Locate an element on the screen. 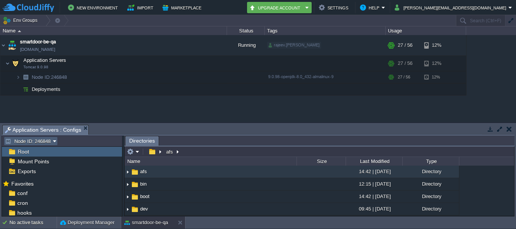  div: Usage is located at coordinates (426, 31).